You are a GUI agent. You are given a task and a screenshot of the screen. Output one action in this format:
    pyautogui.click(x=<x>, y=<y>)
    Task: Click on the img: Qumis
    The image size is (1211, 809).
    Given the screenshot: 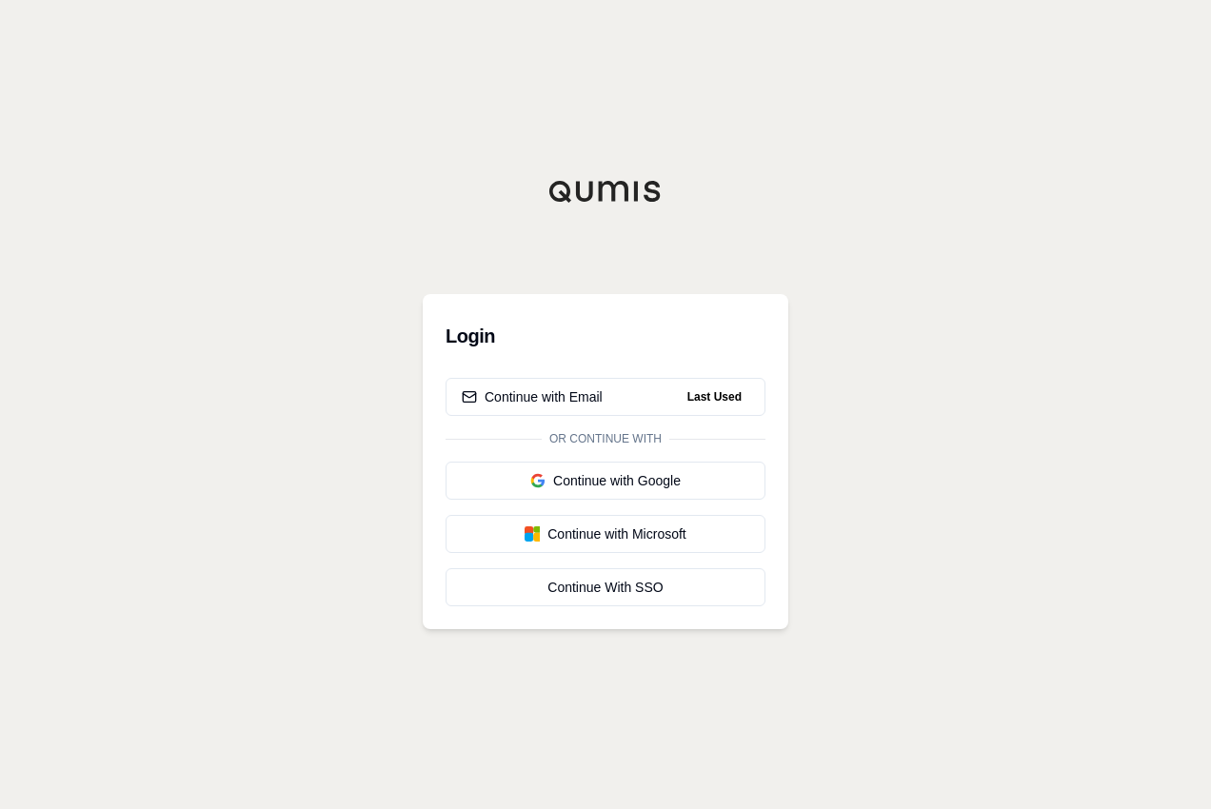 What is the action you would take?
    pyautogui.click(x=605, y=191)
    